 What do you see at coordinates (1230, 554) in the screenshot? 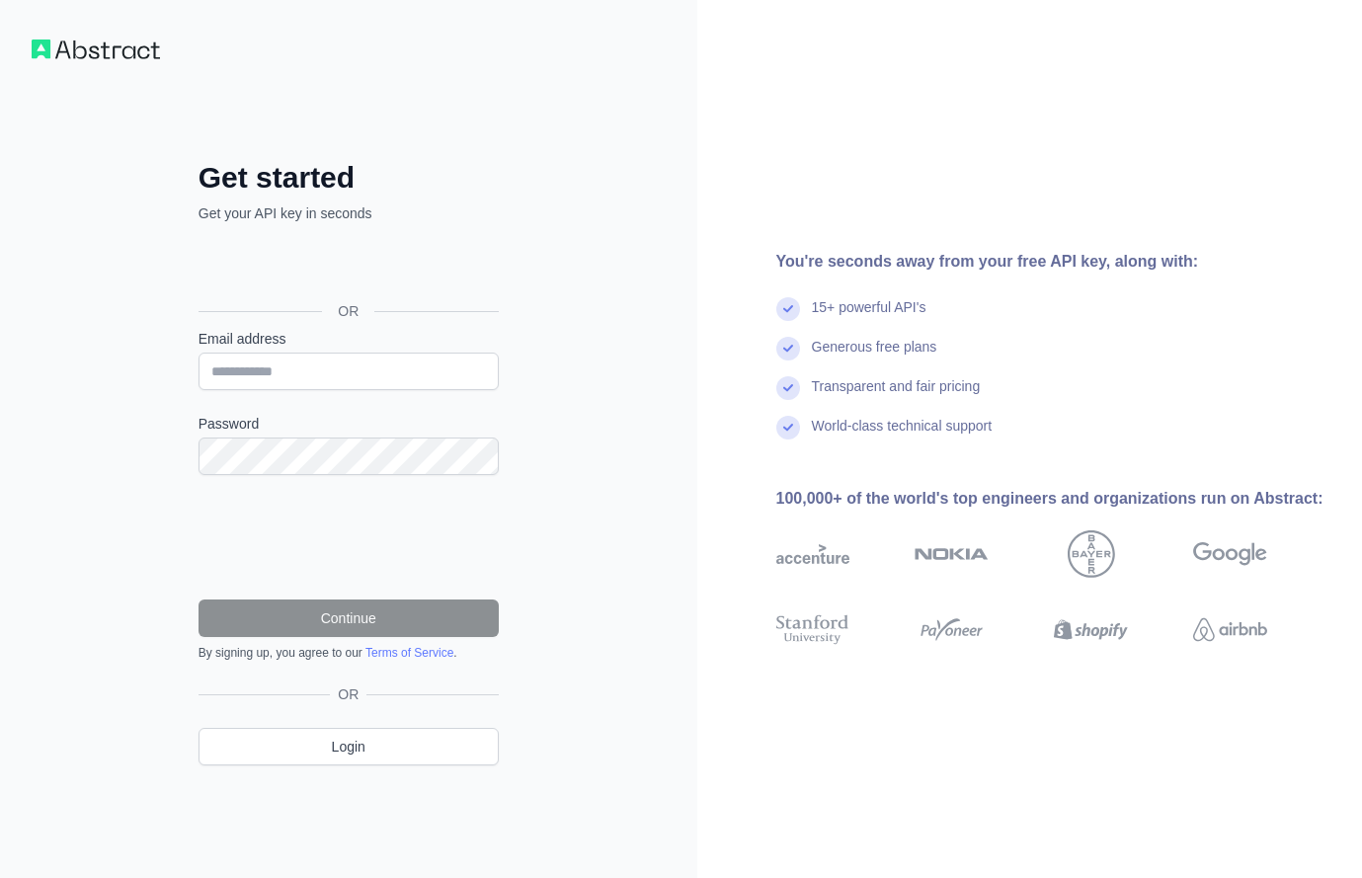
I see `img: google` at bounding box center [1230, 554].